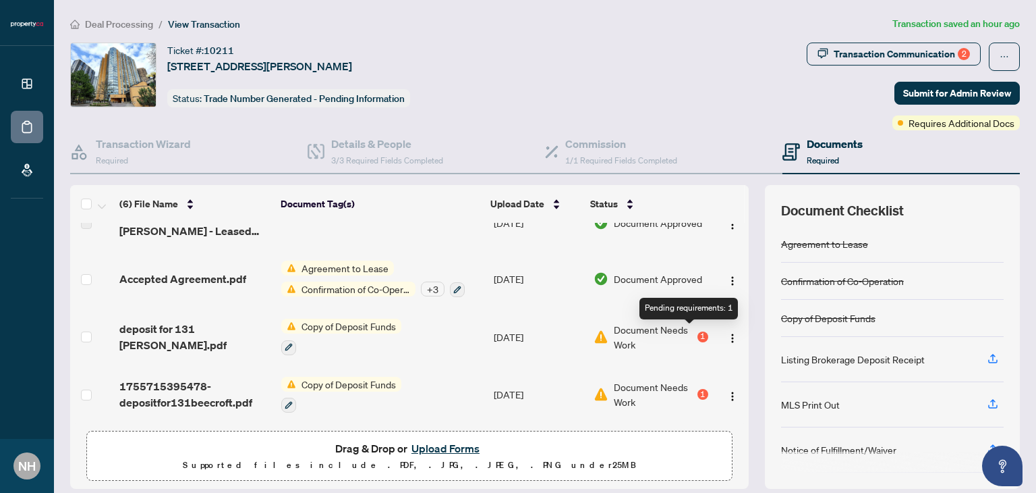 Image resolution: width=1036 pixels, height=493 pixels. I want to click on div: Transaction Communication, so click(902, 54).